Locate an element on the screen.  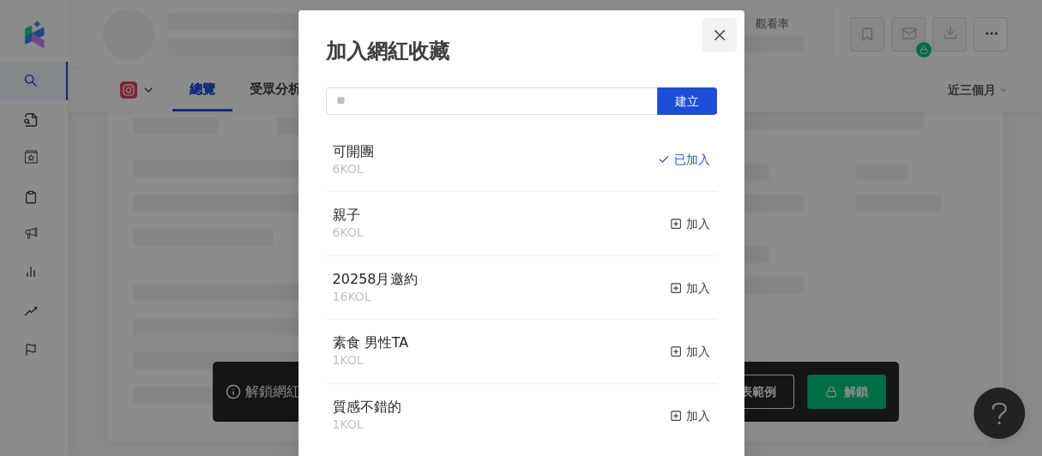
span: close is located at coordinates (720, 35).